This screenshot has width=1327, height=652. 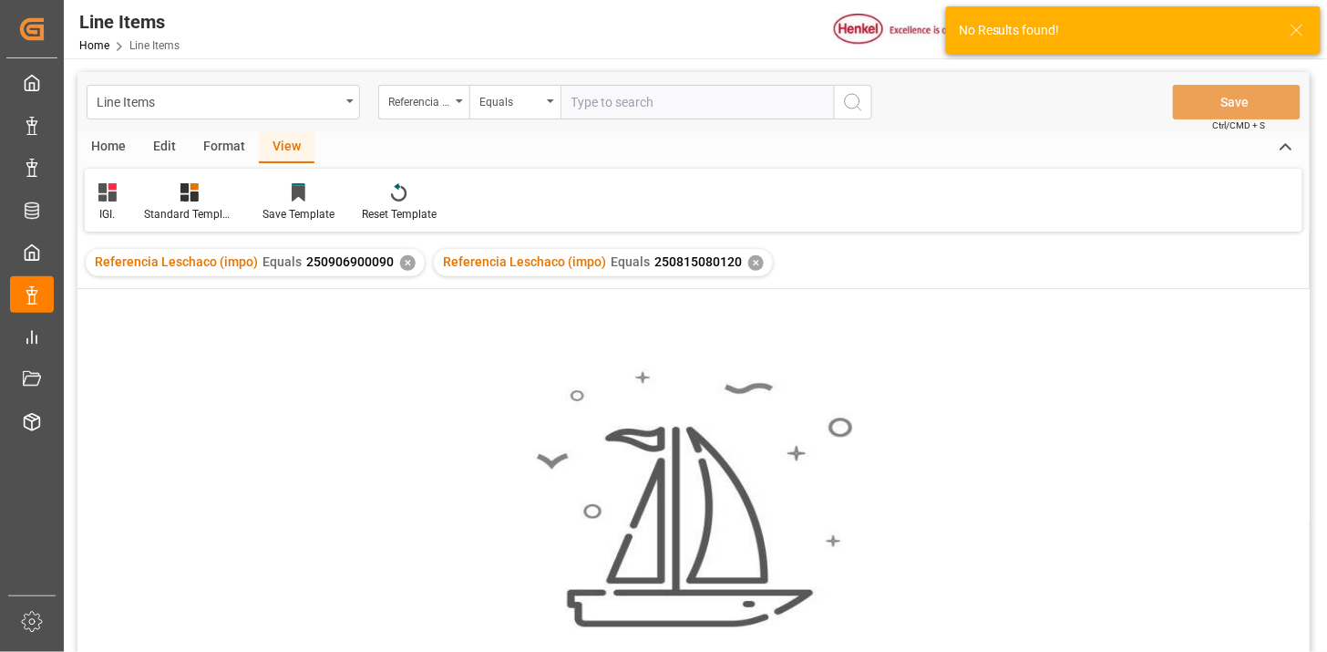 What do you see at coordinates (108, 214) in the screenshot?
I see `div: IGI.` at bounding box center [108, 214].